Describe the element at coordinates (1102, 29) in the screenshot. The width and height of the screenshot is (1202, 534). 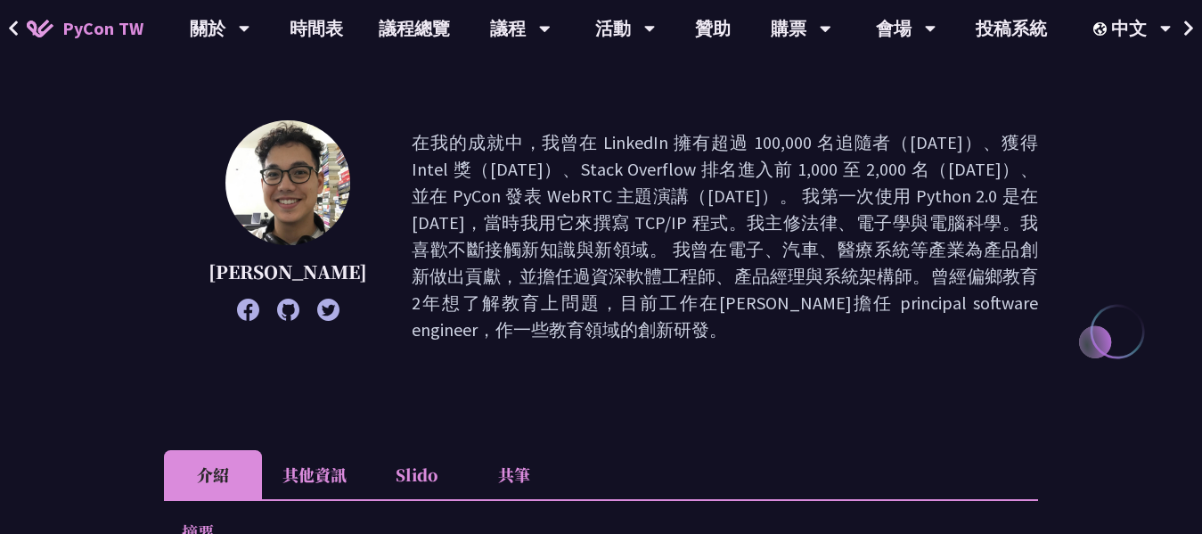
I see `img: Locale Icon` at that location.